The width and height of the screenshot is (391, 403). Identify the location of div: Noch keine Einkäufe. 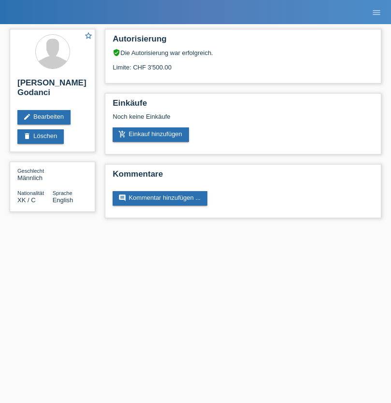
(243, 120).